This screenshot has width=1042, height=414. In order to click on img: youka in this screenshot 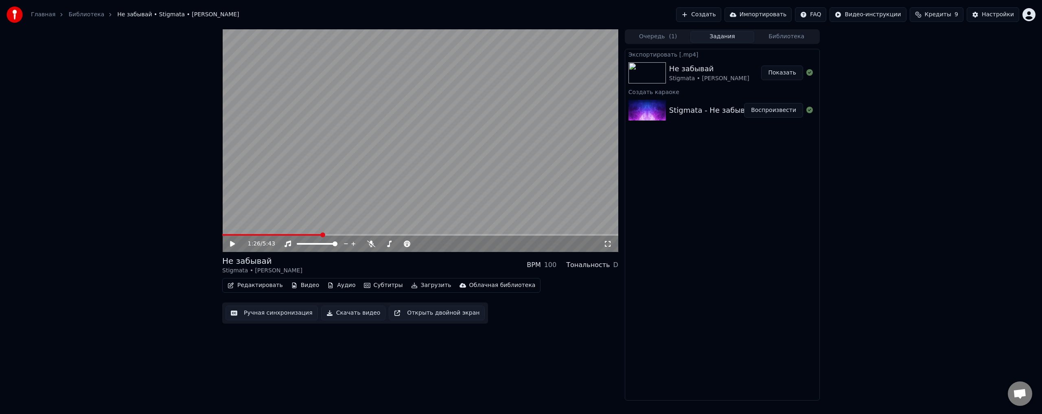, I will do `click(15, 15)`.